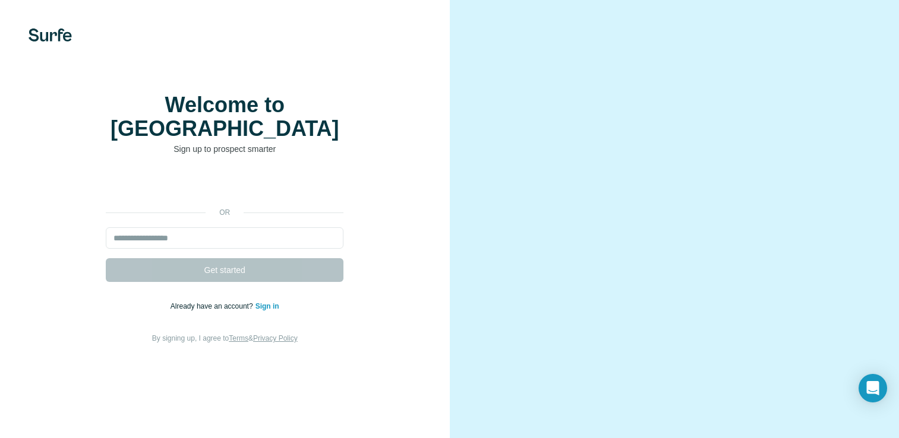  Describe the element at coordinates (238, 339) in the screenshot. I see `a: Terms` at that location.